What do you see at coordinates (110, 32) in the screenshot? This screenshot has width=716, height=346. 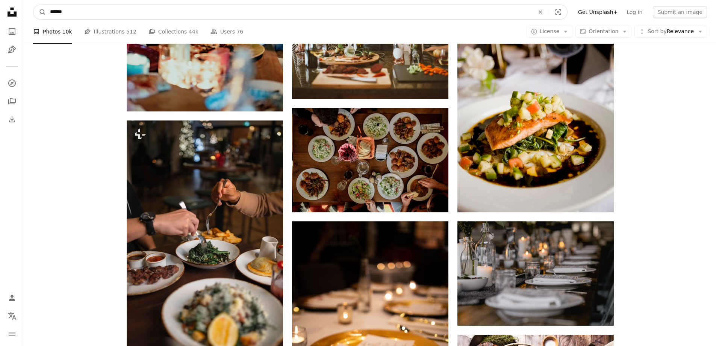 I see `a: Illustrations 512` at bounding box center [110, 32].